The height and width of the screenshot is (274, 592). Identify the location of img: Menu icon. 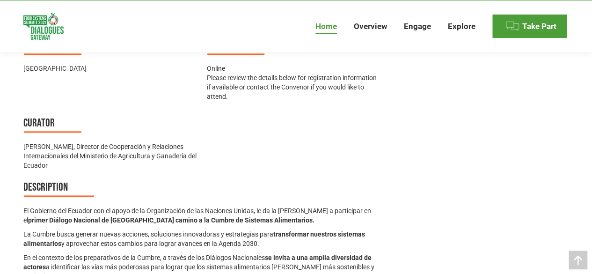
(512, 26).